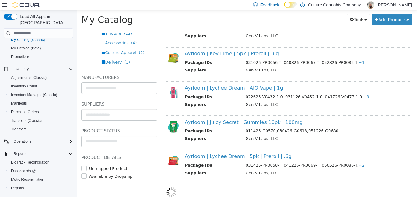  I want to click on a: Adjustments (Classic), so click(29, 78).